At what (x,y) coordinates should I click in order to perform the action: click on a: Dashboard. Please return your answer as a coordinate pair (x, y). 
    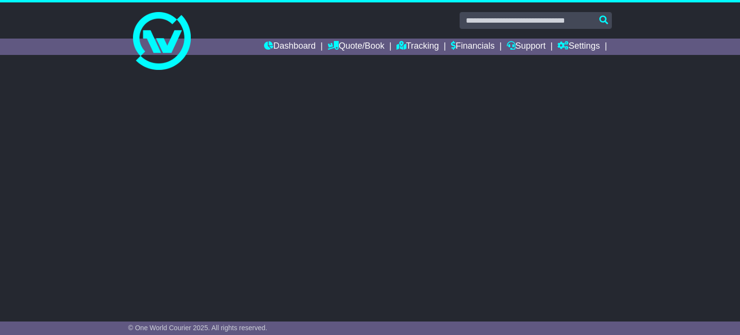
    Looking at the image, I should click on (289, 47).